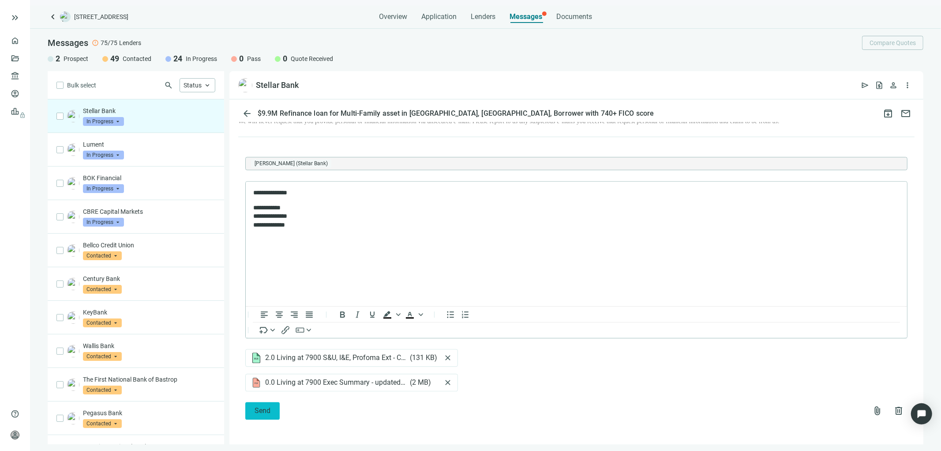 This screenshot has height=451, width=941. Describe the element at coordinates (424, 357) in the screenshot. I see `span: ( 131 KB )` at that location.